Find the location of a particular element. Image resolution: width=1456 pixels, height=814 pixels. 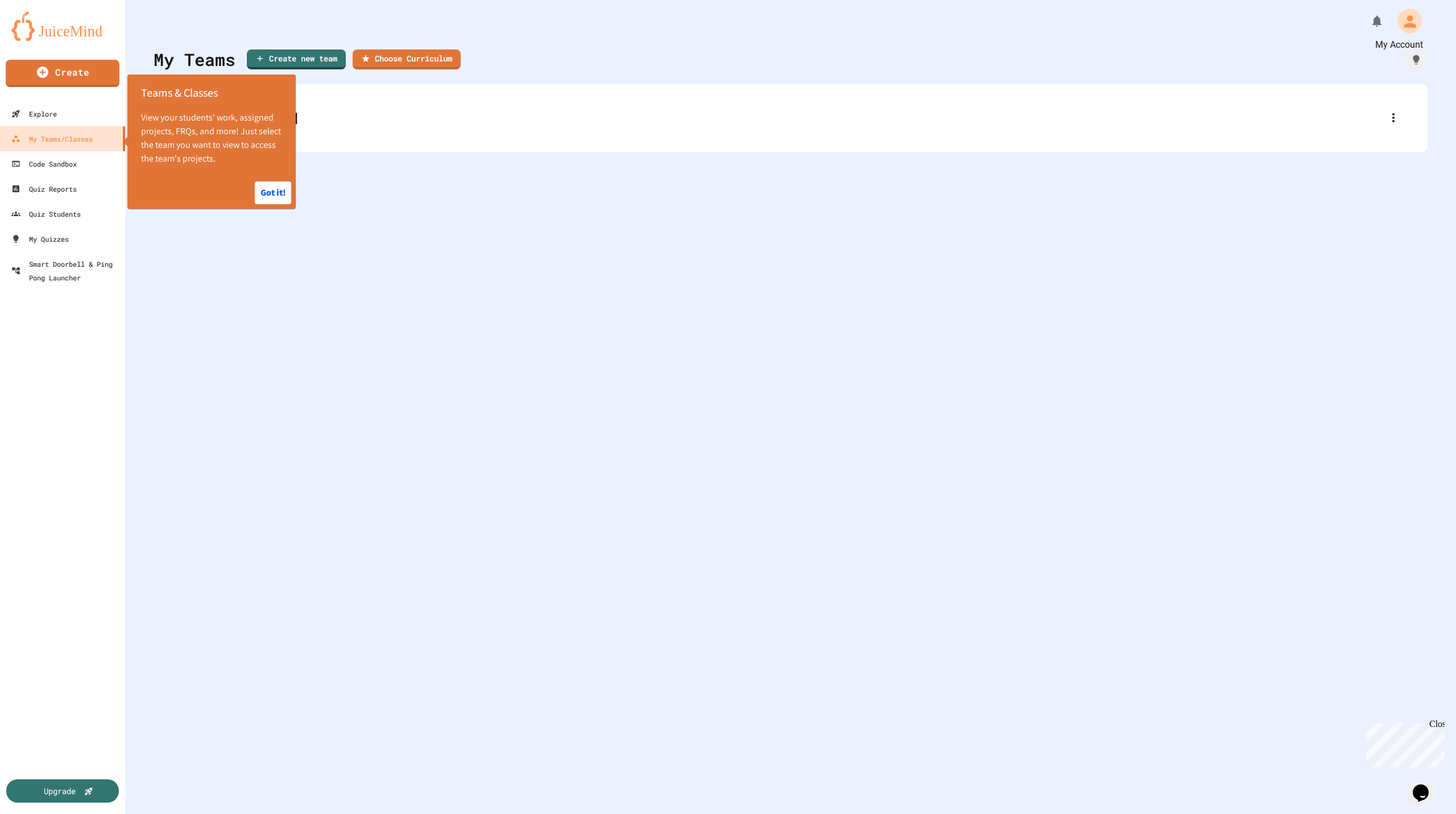

div: Chat with us now!Close is located at coordinates (41, 38).